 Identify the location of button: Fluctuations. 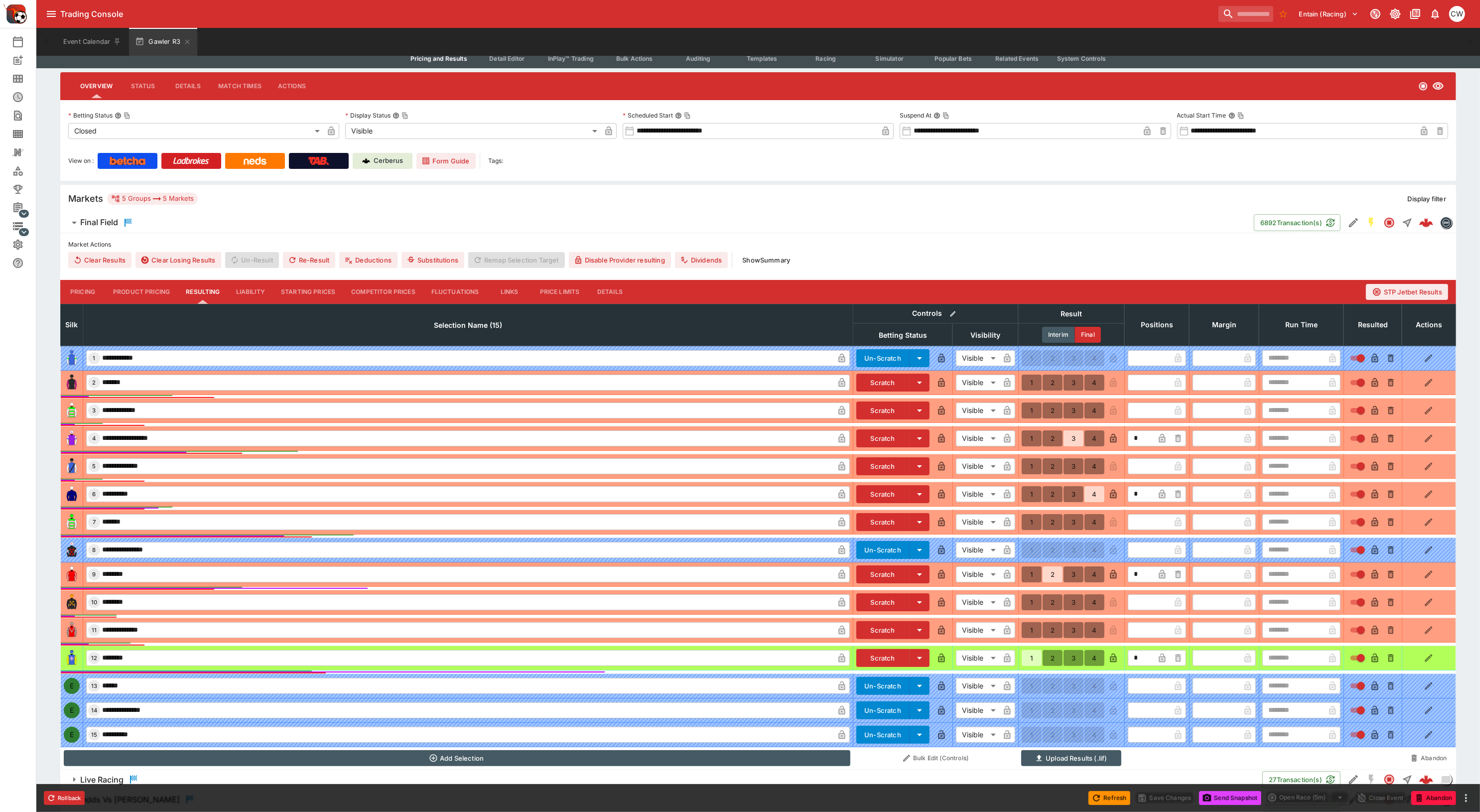
(455, 292).